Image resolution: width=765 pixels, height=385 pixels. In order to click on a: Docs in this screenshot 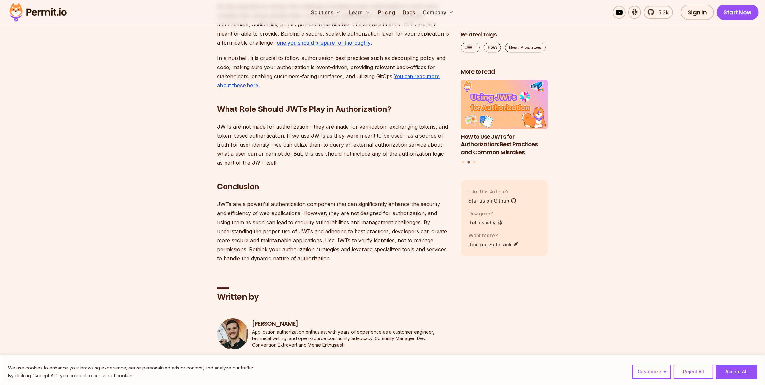, I will do `click(409, 12)`.